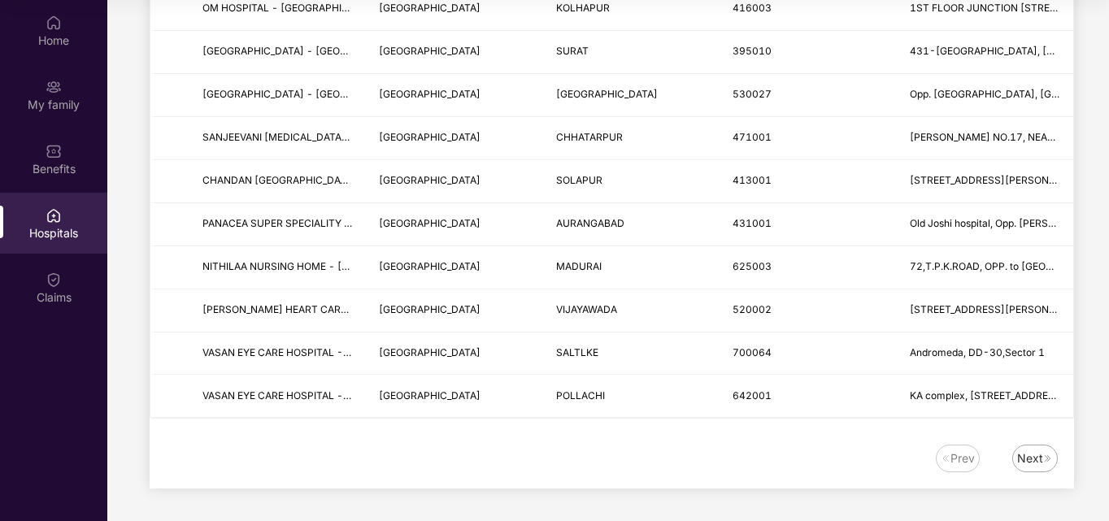 The width and height of the screenshot is (1109, 521). What do you see at coordinates (977, 352) in the screenshot?
I see `span: Andromeda, DD-30,Sector 1` at bounding box center [977, 352].